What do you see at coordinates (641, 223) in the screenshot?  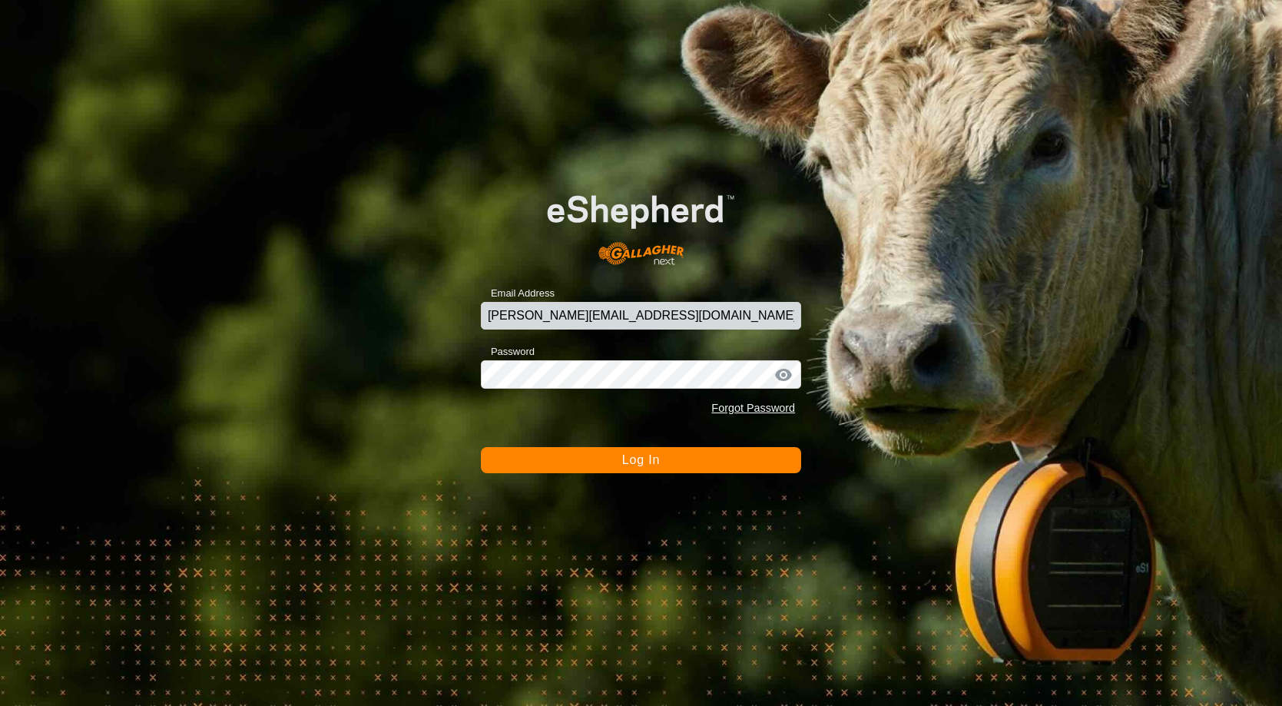 I see `img: E-shepherd Logo` at bounding box center [641, 223].